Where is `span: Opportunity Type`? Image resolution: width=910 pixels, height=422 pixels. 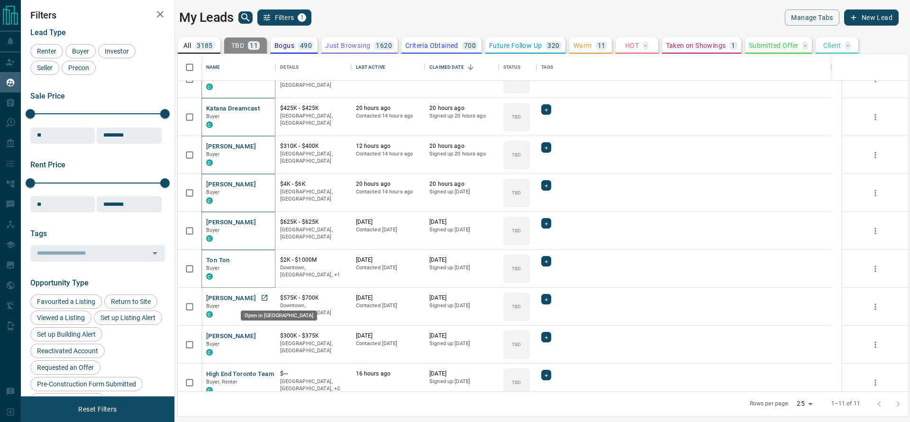 span: Opportunity Type is located at coordinates (59, 283).